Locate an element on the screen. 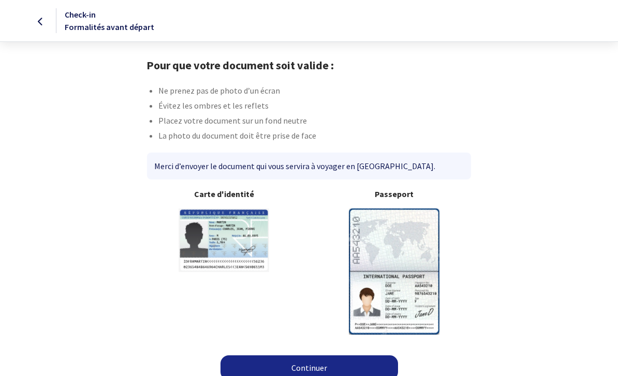  li: Ne prenez pas de photo d’un écran is located at coordinates (315, 92).